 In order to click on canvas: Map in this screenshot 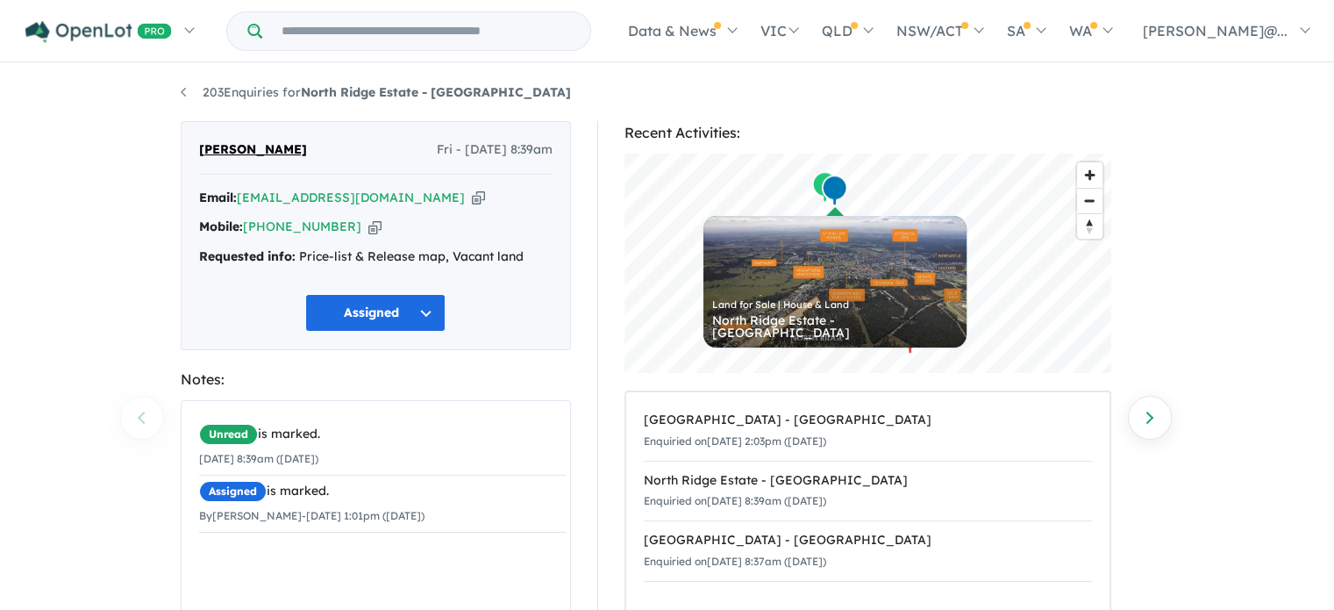, I will do `click(868, 263)`.